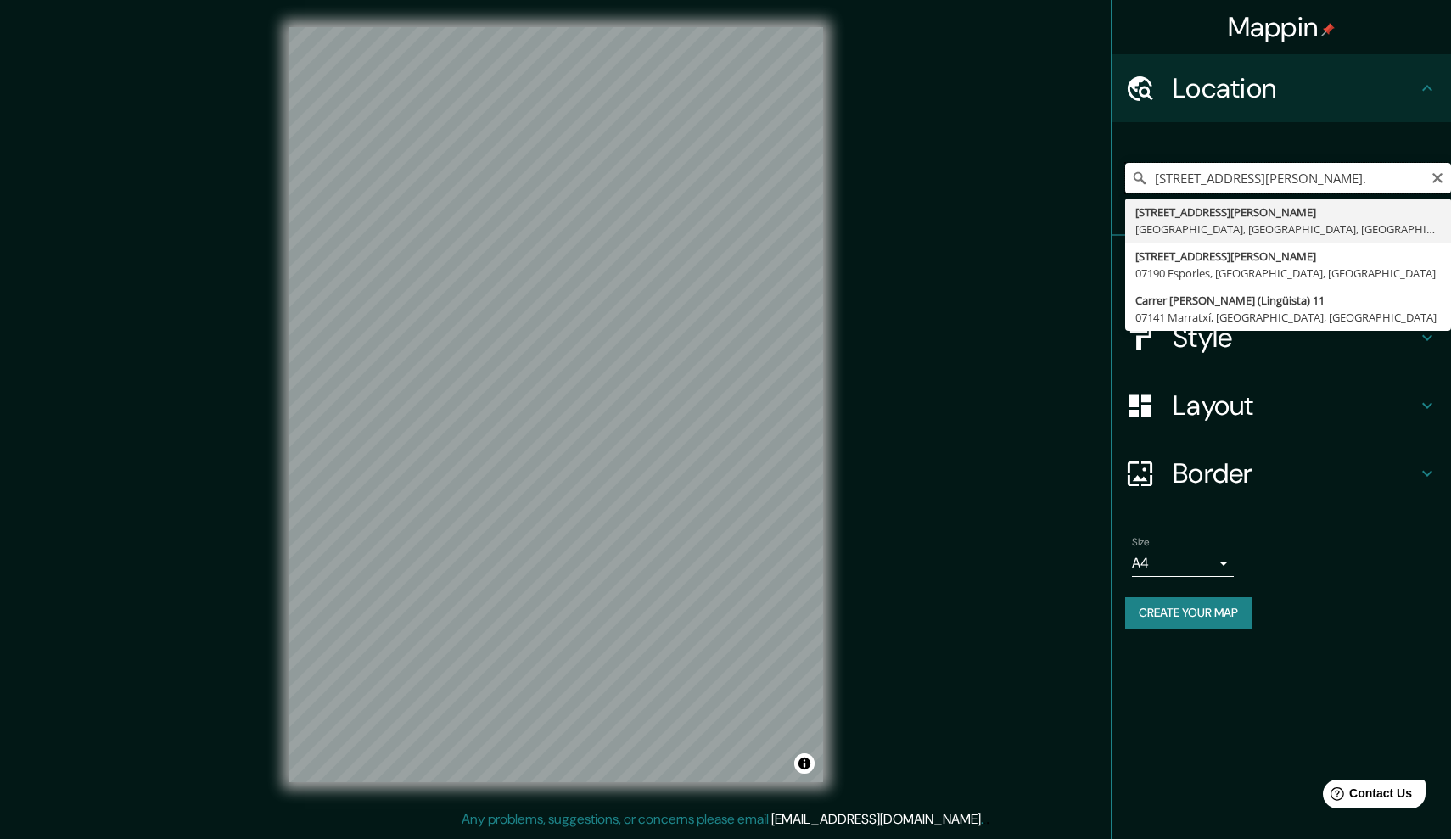  What do you see at coordinates (805, 764) in the screenshot?
I see `button: Toggle attribution` at bounding box center [805, 764].